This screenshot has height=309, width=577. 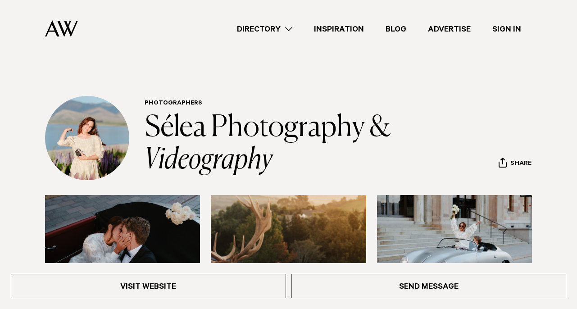 I want to click on a: Photographers, so click(x=173, y=104).